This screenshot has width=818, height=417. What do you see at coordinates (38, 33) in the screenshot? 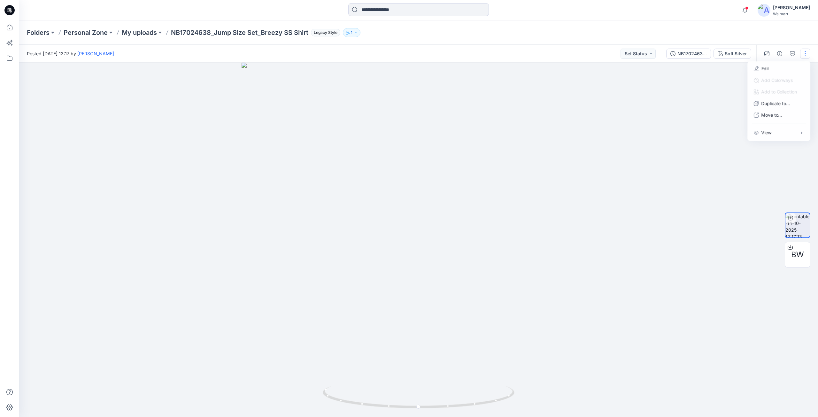
I see `p: Folders` at bounding box center [38, 33].